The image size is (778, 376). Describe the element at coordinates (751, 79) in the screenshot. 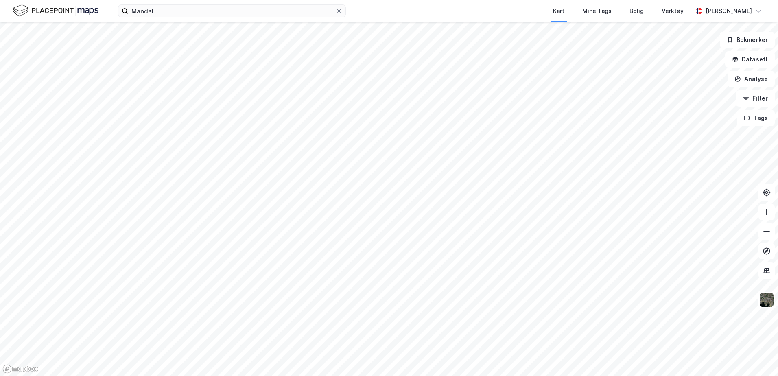

I see `button: Analyse` at that location.